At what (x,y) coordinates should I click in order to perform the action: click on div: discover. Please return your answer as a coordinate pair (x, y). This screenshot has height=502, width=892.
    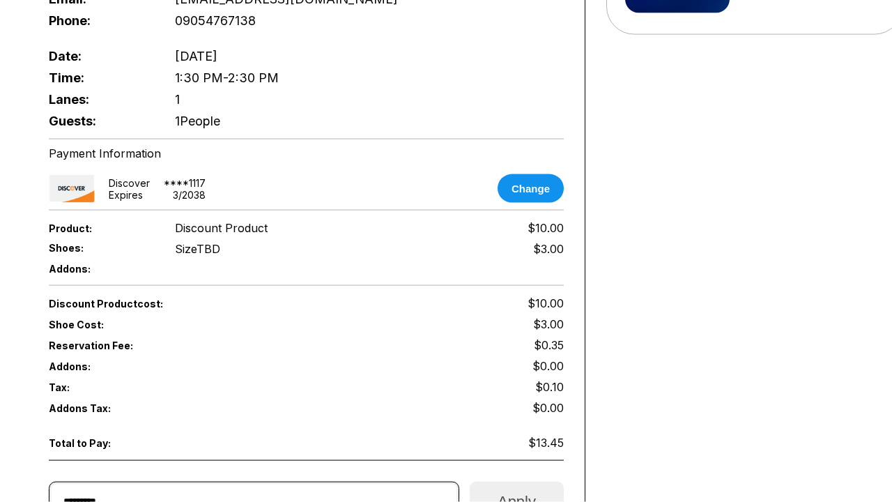
    Looking at the image, I should click on (129, 183).